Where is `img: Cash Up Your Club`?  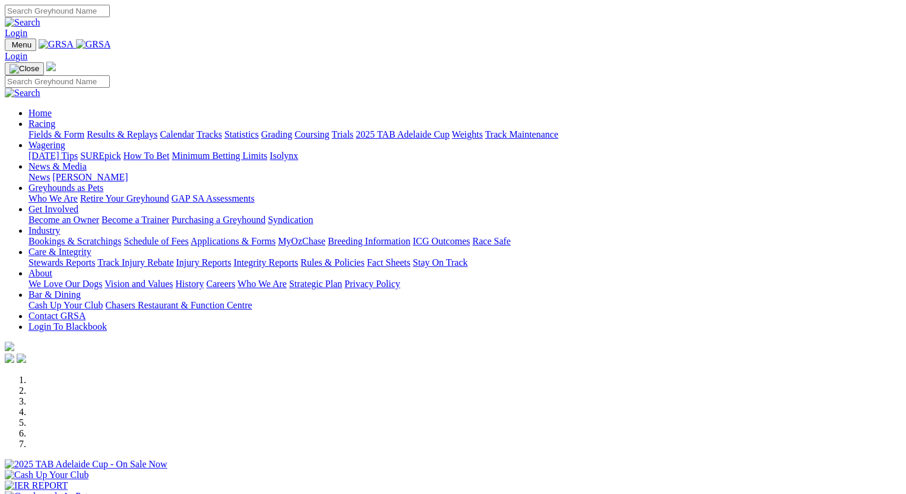
img: Cash Up Your Club is located at coordinates (46, 475).